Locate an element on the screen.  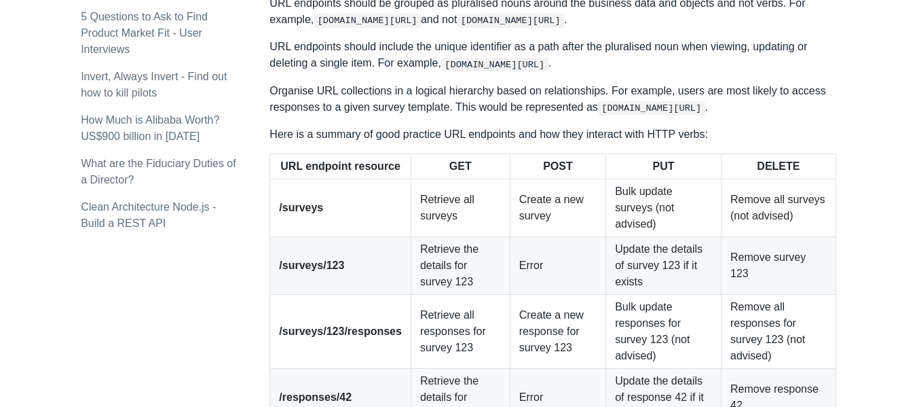
th: PUT is located at coordinates (664, 166).